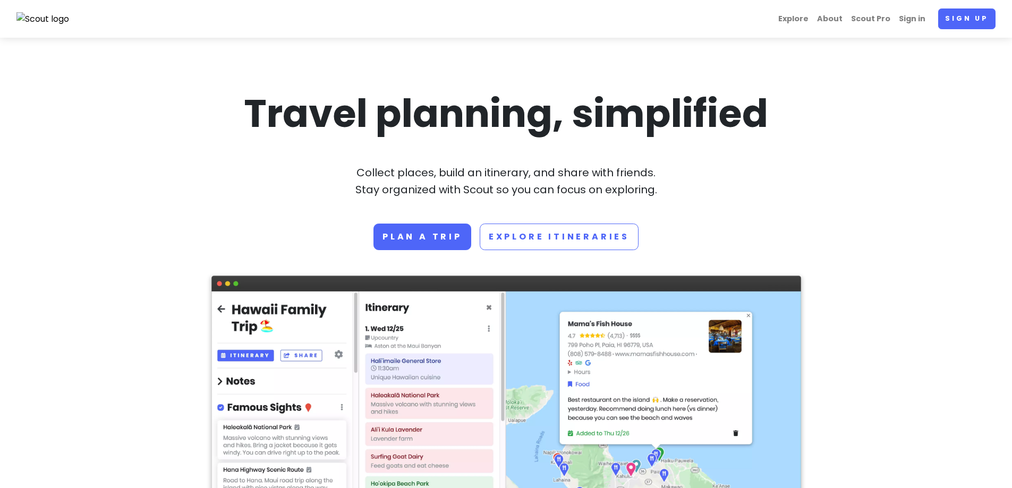 The width and height of the screenshot is (1012, 488). I want to click on h1: Travel planning, simplified, so click(506, 114).